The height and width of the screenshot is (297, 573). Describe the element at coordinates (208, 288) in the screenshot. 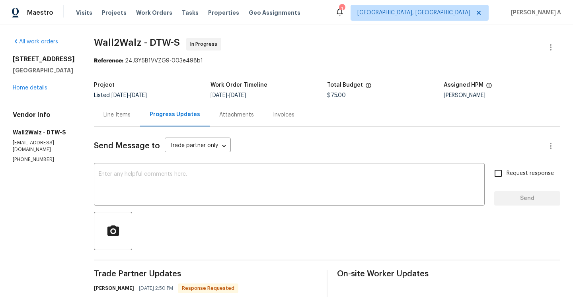

I see `span: Response Requested` at that location.